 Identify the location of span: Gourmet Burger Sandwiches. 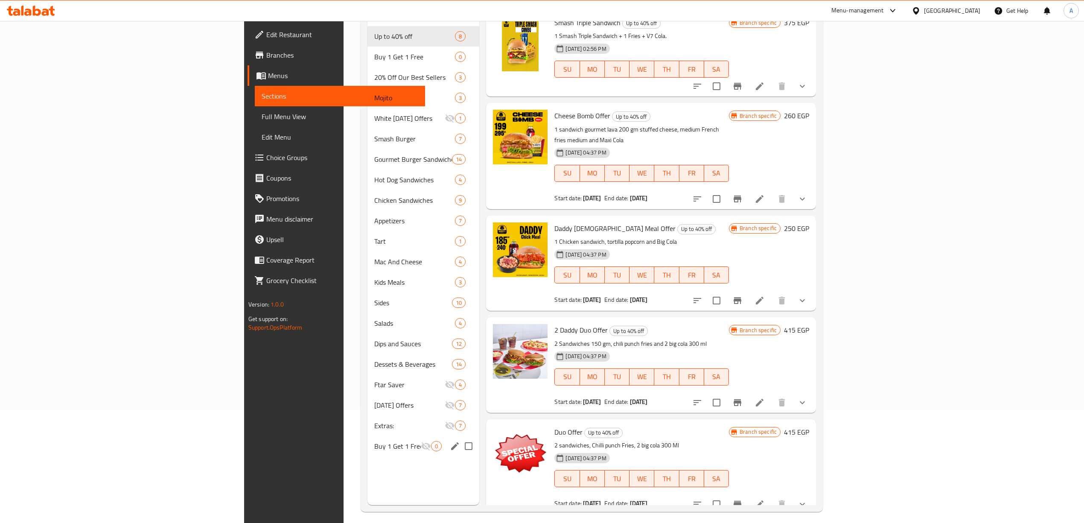
(413, 159).